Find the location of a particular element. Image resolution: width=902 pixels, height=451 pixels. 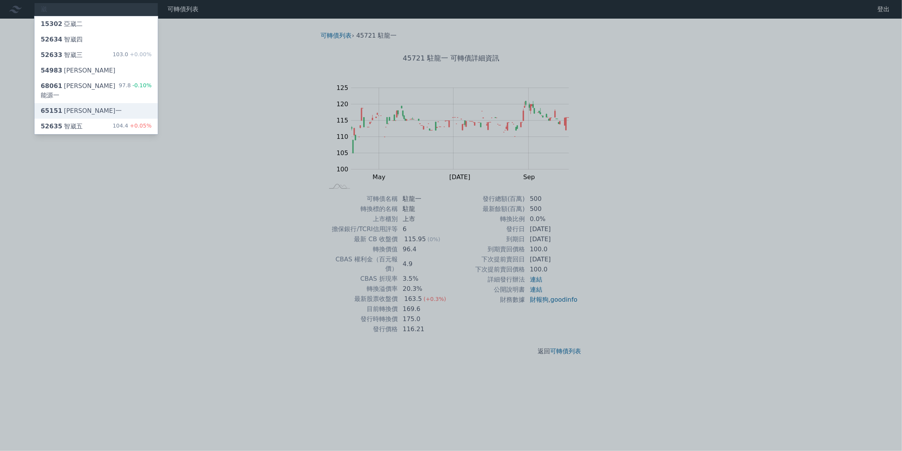

div: 103.0 is located at coordinates (132, 55).